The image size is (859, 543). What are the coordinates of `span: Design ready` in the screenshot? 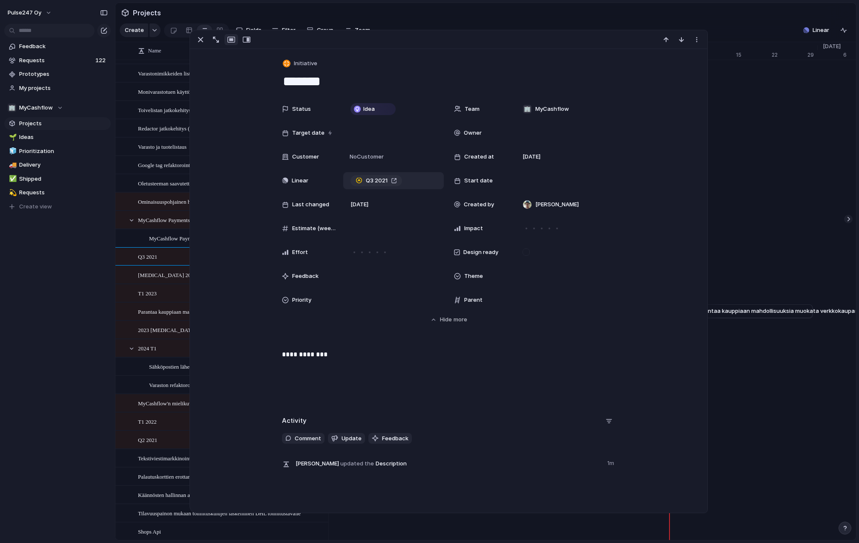 It's located at (481, 252).